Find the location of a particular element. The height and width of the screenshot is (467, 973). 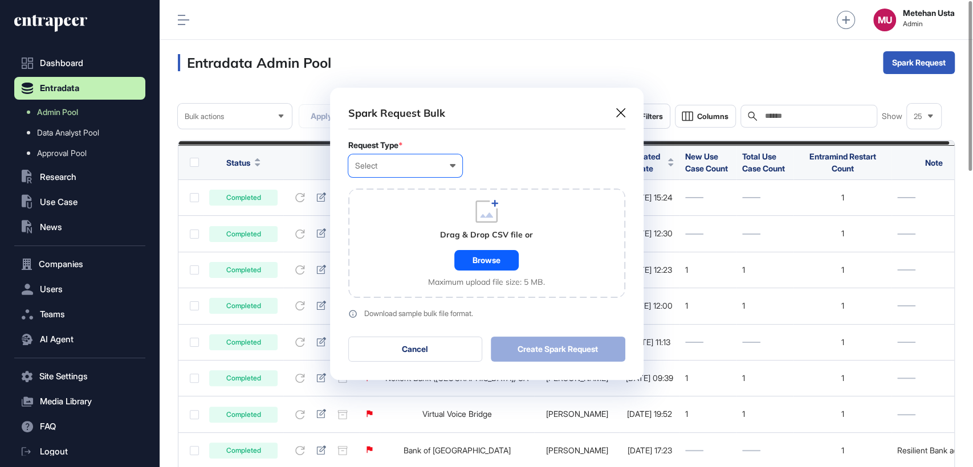

div: Request Type is located at coordinates (487, 145).